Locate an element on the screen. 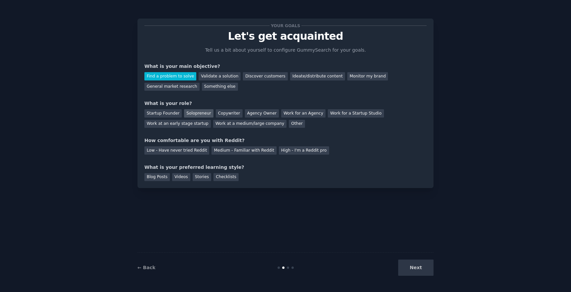 The height and width of the screenshot is (292, 571). div: Other is located at coordinates (297, 124).